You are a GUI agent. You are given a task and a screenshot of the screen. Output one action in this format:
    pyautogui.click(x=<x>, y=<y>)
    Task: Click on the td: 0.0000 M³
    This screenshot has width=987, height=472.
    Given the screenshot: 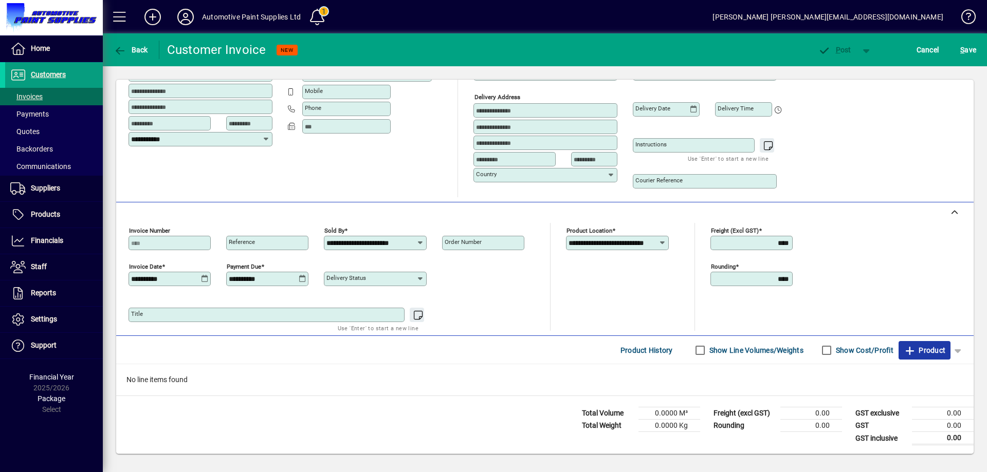 What is the action you would take?
    pyautogui.click(x=669, y=414)
    